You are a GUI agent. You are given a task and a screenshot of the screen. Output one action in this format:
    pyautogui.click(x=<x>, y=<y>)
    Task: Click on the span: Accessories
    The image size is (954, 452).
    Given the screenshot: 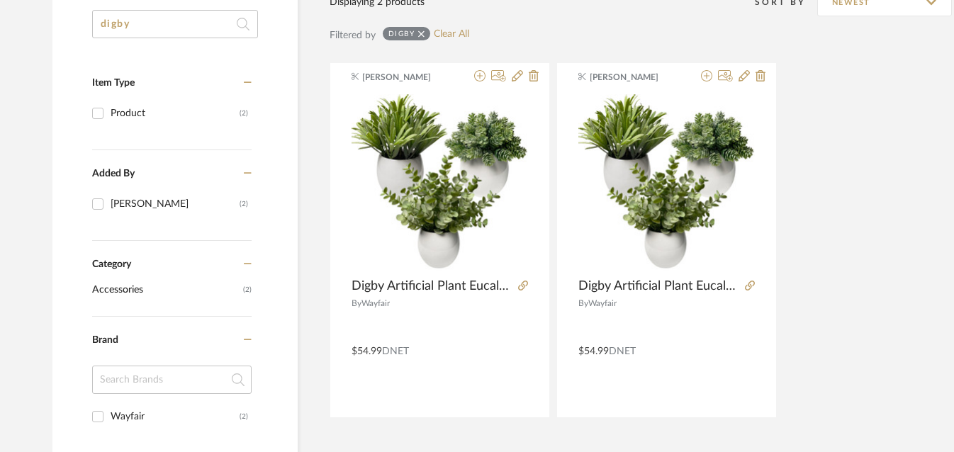 What is the action you would take?
    pyautogui.click(x=166, y=290)
    